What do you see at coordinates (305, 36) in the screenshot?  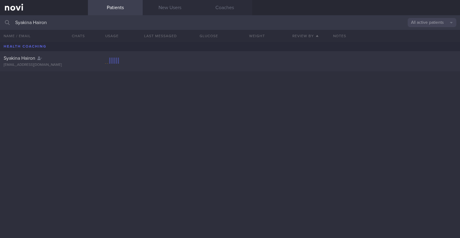 I see `button: Review By` at bounding box center [305, 36].